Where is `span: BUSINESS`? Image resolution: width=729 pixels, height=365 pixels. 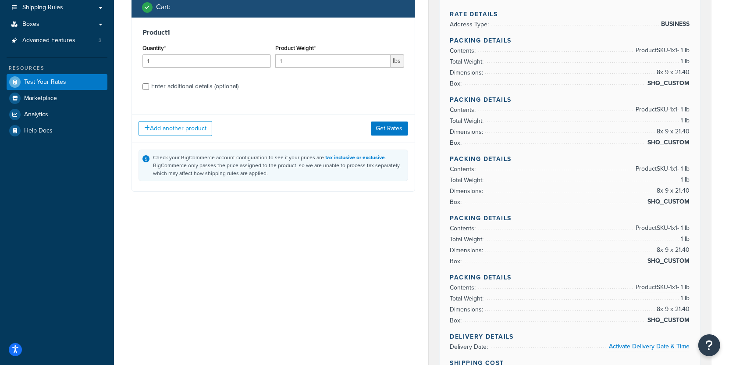
span: BUSINESS is located at coordinates (674, 24).